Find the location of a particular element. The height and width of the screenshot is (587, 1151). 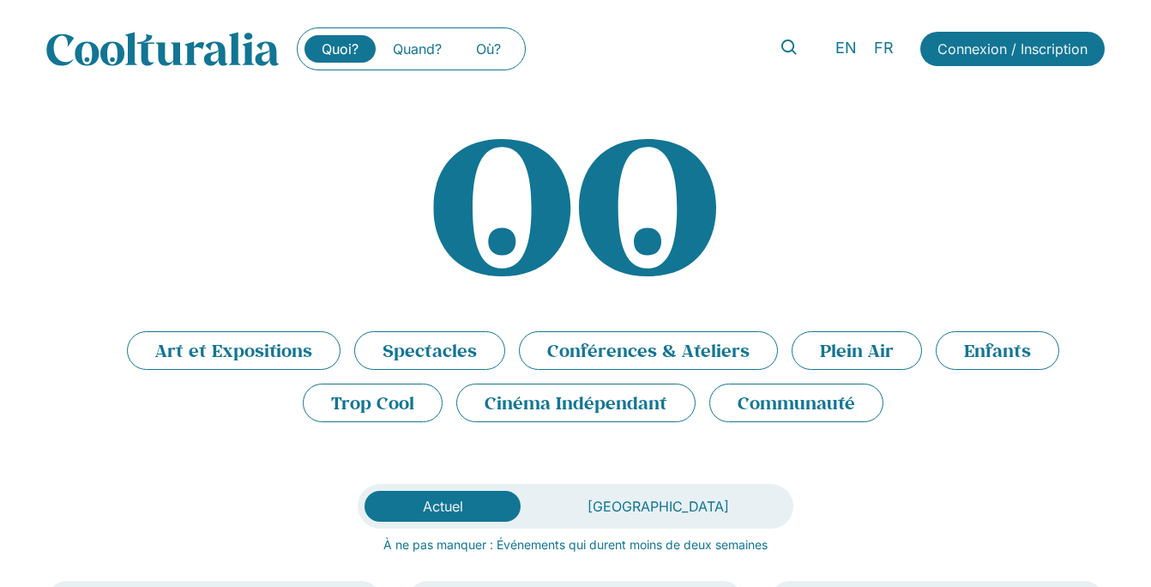

a: EN is located at coordinates (846, 48).